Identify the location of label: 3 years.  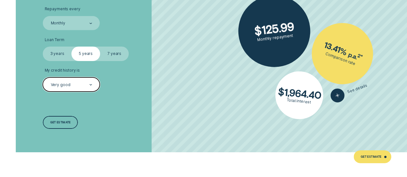
(57, 54).